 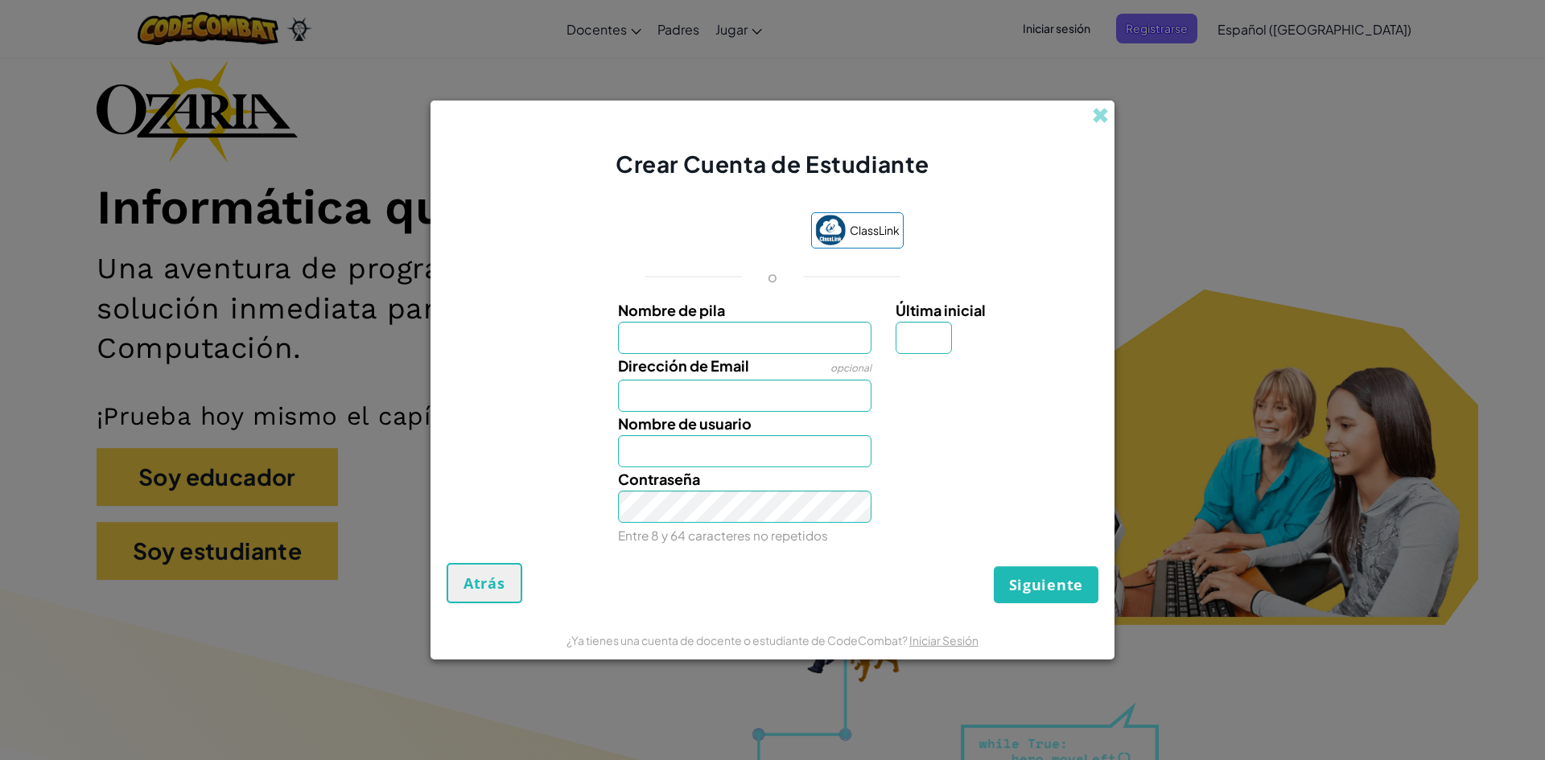 What do you see at coordinates (659, 479) in the screenshot?
I see `span: Contraseña` at bounding box center [659, 479].